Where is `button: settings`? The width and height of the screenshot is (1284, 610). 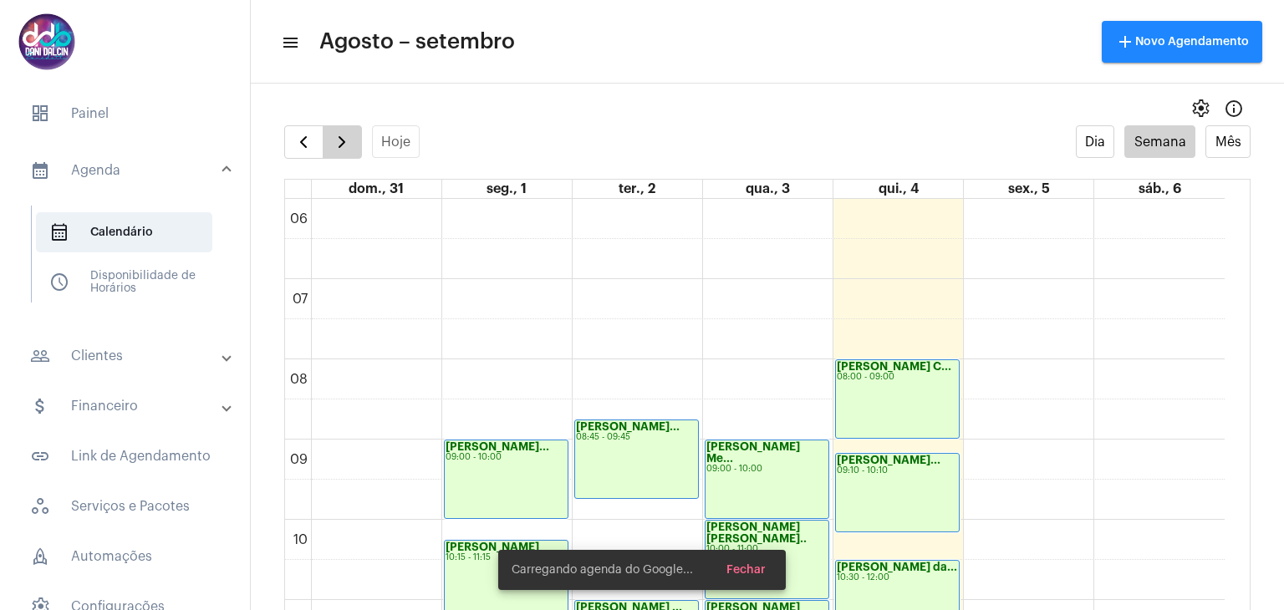
button: settings is located at coordinates (1200, 109).